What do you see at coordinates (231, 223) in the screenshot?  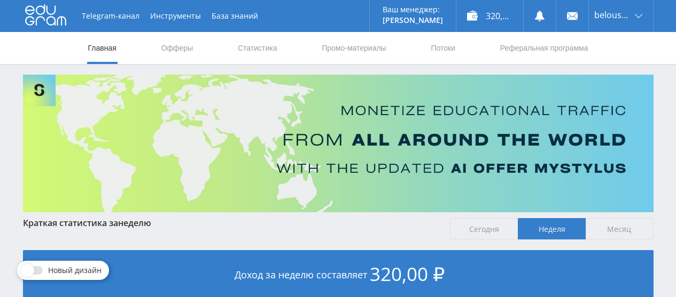 I see `div: Краткая статистика за` at bounding box center [231, 223].